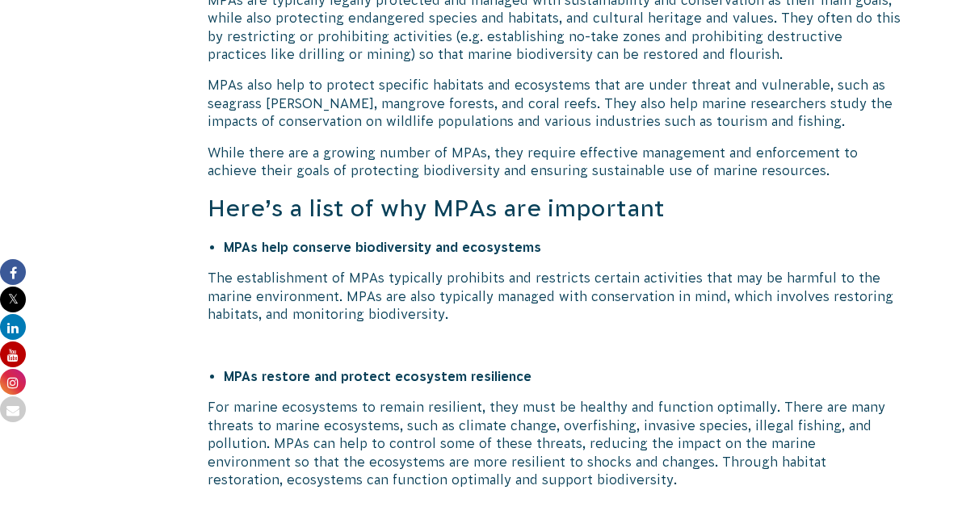  I want to click on strong: MPAs help conserve biodiversity and ecosystems, so click(382, 247).